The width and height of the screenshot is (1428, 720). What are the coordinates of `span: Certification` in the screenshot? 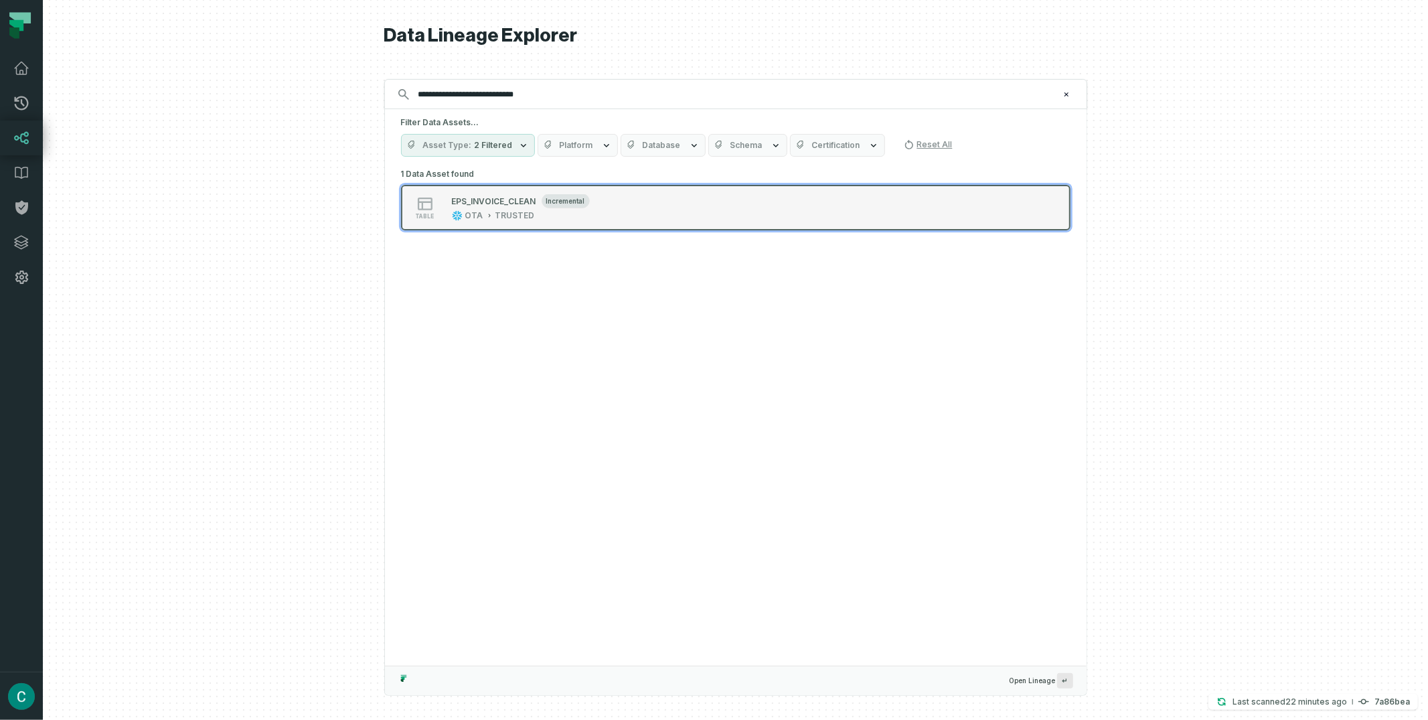 It's located at (836, 145).